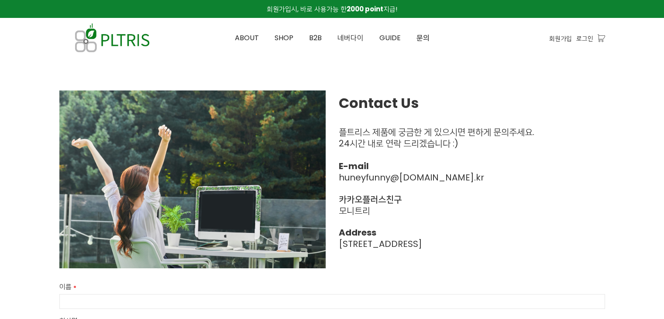  What do you see at coordinates (247, 38) in the screenshot?
I see `span: ABOUT` at bounding box center [247, 38].